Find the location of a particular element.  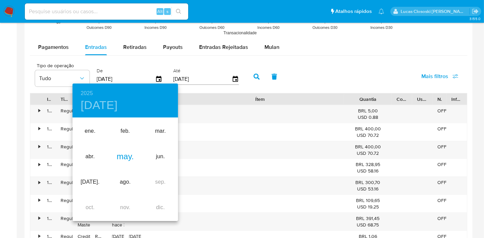

div: ene. is located at coordinates (90, 131).